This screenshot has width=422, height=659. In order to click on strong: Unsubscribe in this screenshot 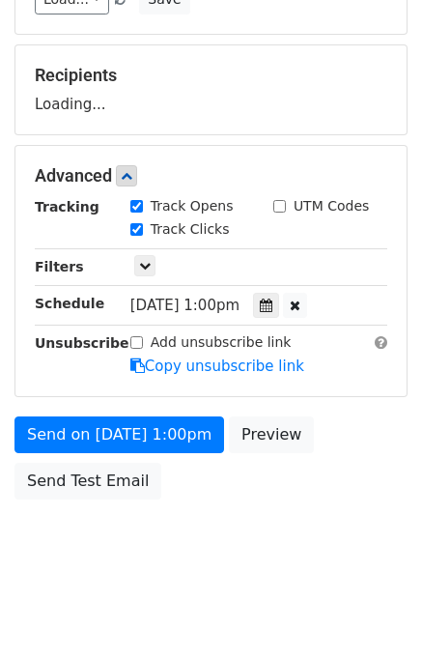, I will do `click(82, 343)`.